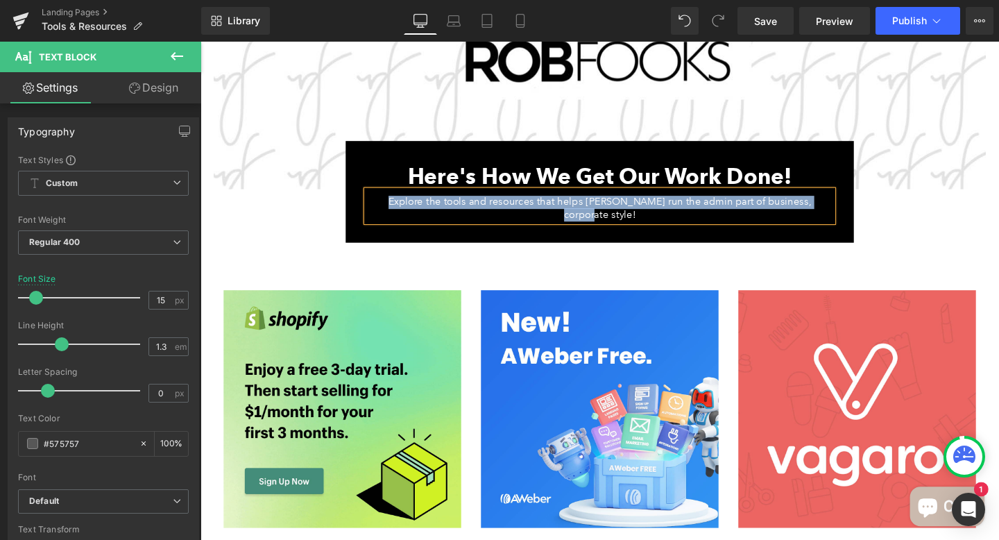 This screenshot has width=999, height=540. I want to click on span: Publish, so click(909, 21).